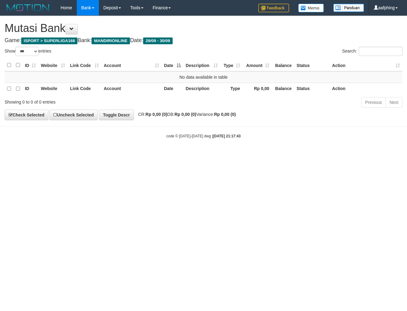 This screenshot has width=407, height=311. I want to click on th: Website, so click(53, 89).